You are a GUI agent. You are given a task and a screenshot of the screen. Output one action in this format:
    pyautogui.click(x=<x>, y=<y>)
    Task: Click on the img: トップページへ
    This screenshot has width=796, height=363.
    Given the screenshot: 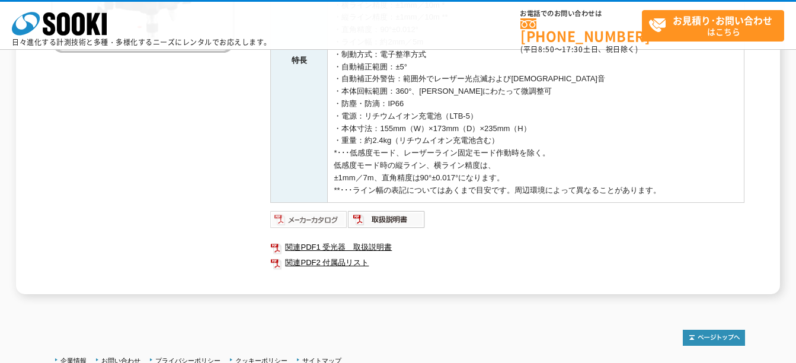 What is the action you would take?
    pyautogui.click(x=714, y=337)
    